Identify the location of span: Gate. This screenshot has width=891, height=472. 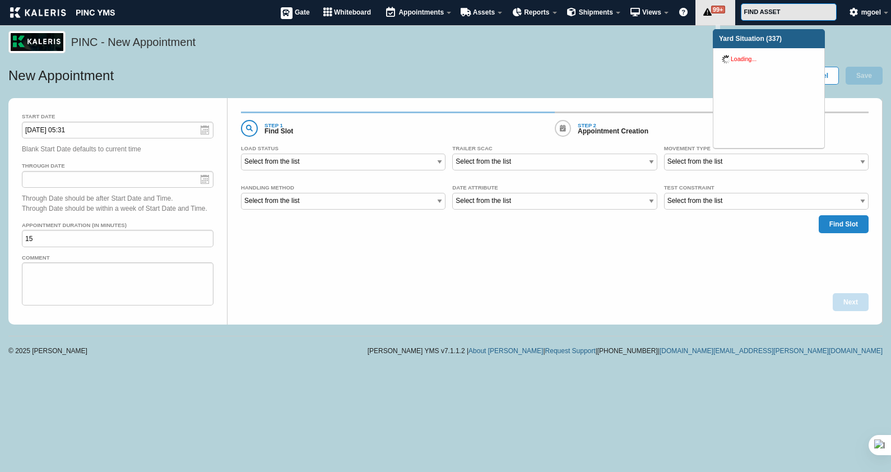
(302, 12).